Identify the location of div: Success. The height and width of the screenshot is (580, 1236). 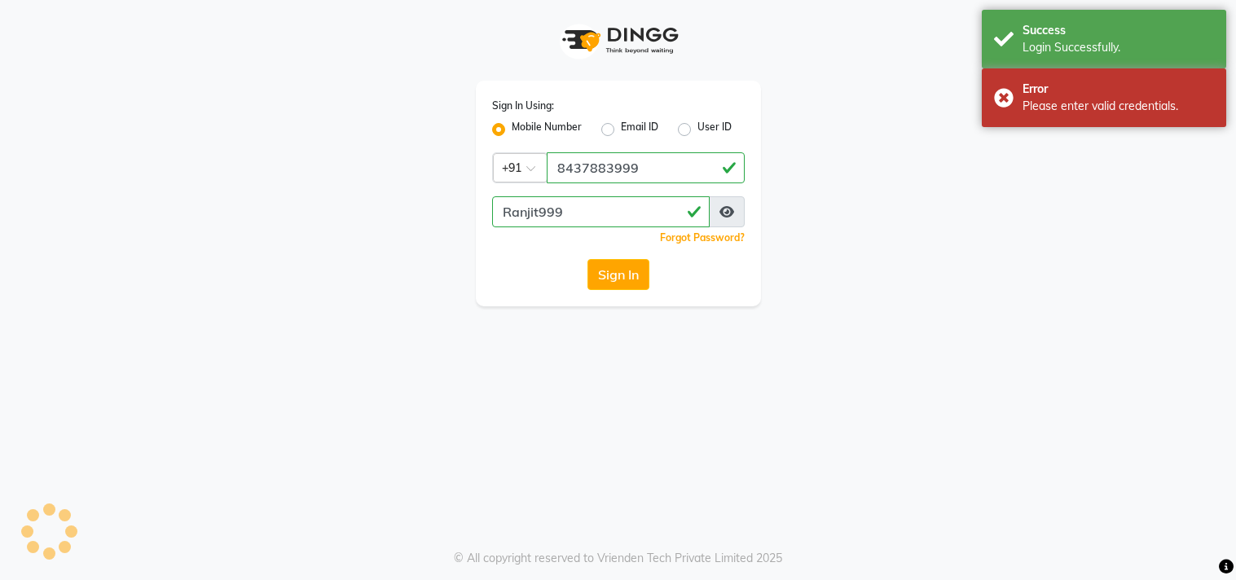
(1117, 30).